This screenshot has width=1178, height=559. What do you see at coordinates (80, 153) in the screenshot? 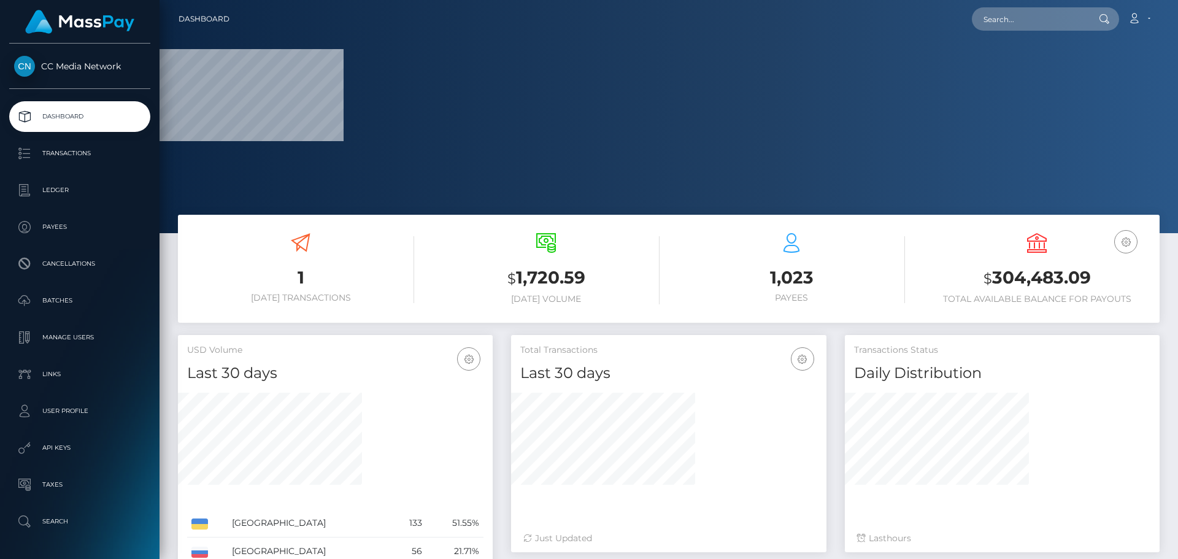
I see `a: Transactions` at bounding box center [80, 153].